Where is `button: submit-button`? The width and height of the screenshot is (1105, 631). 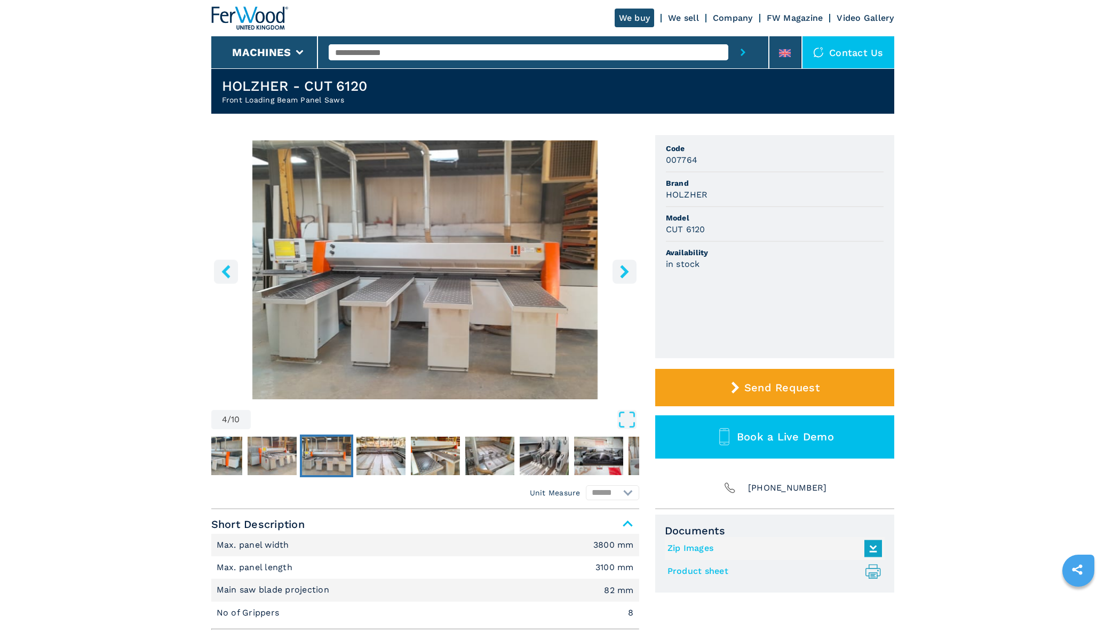 button: submit-button is located at coordinates (743, 52).